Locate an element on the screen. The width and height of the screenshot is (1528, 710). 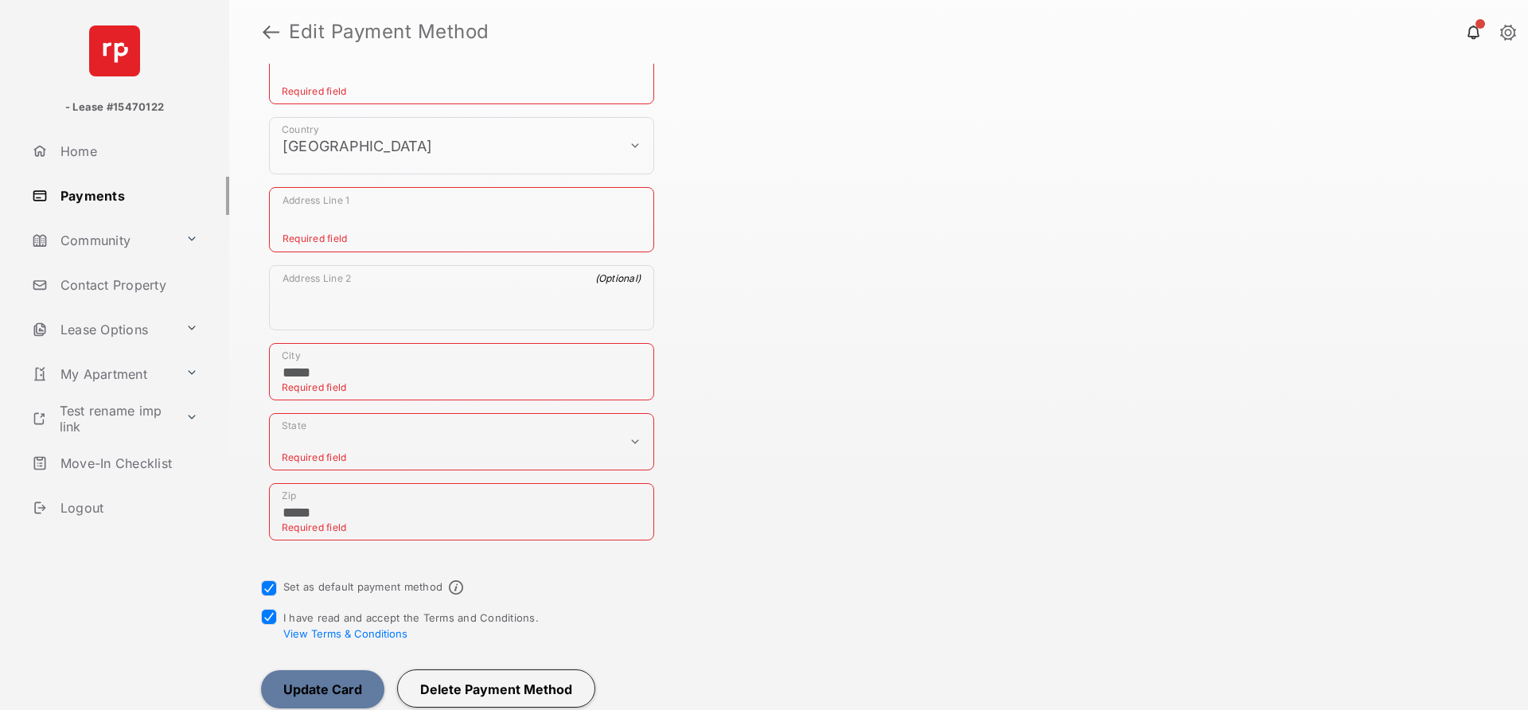
a: Lease Options is located at coordinates (102, 330).